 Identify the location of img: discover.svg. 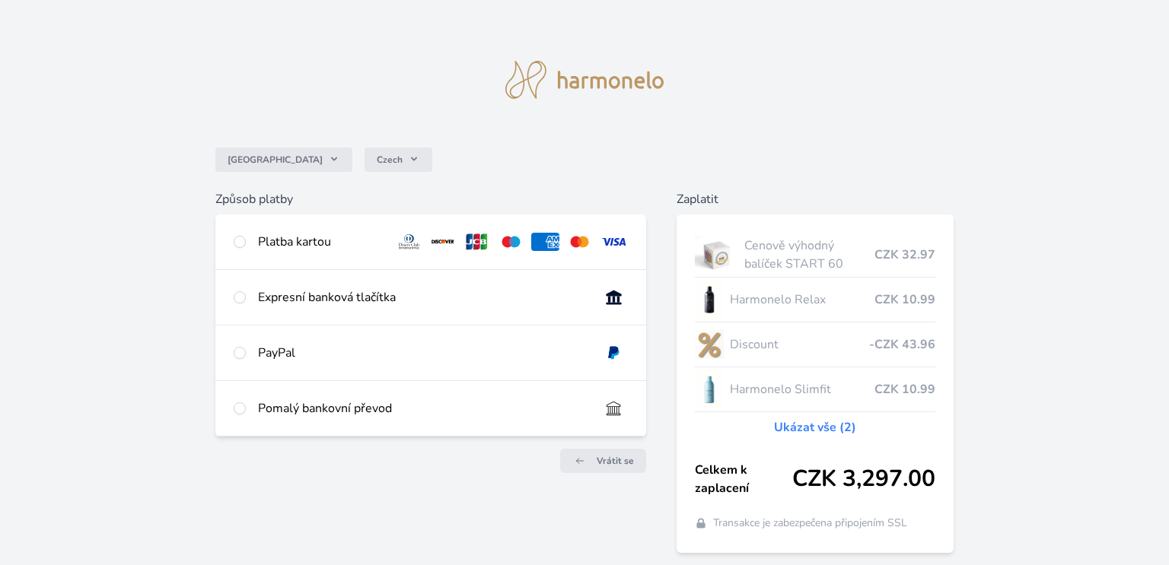
(443, 242).